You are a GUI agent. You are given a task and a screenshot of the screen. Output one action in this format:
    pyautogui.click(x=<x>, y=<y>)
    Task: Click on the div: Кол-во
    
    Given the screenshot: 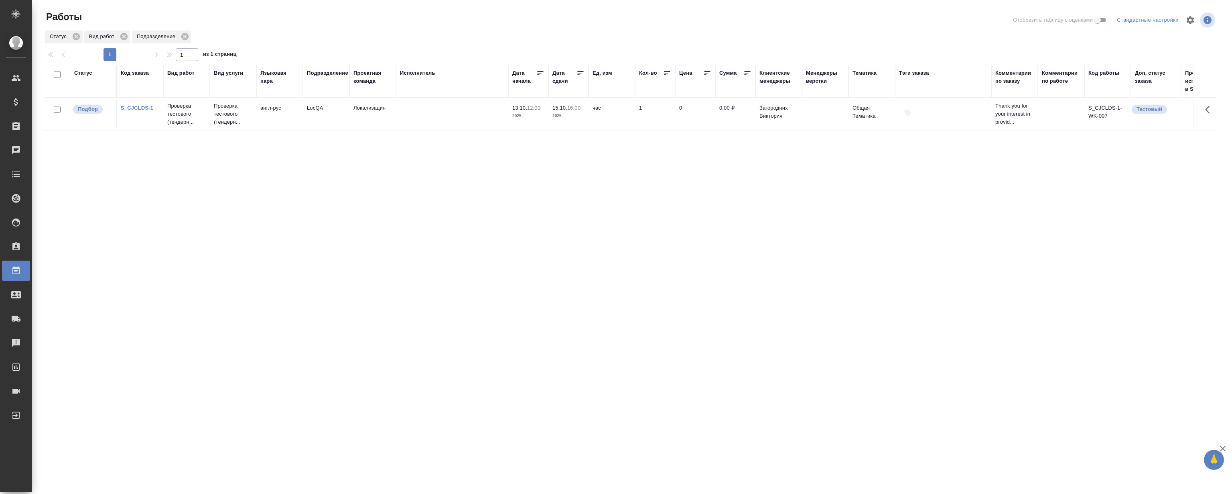 What is the action you would take?
    pyautogui.click(x=648, y=73)
    